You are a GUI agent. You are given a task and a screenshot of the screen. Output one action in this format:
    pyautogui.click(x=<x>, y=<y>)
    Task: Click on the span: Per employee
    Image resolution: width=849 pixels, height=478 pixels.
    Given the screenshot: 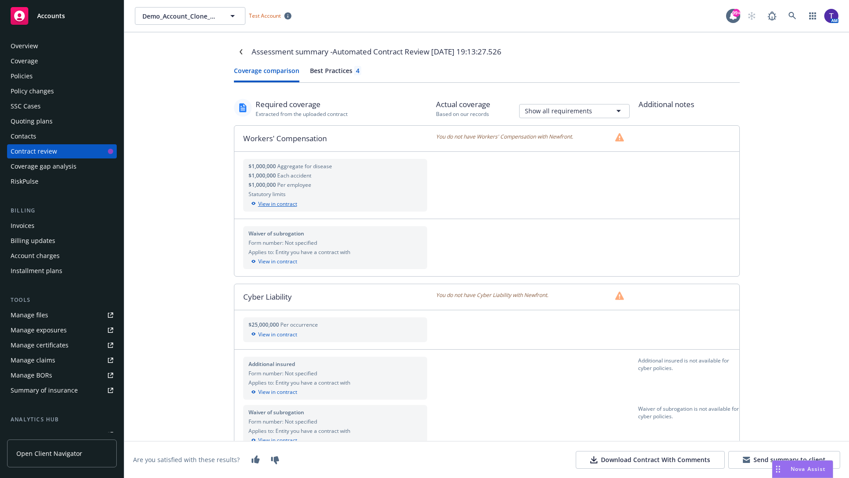 What is the action you would take?
    pyautogui.click(x=294, y=184)
    